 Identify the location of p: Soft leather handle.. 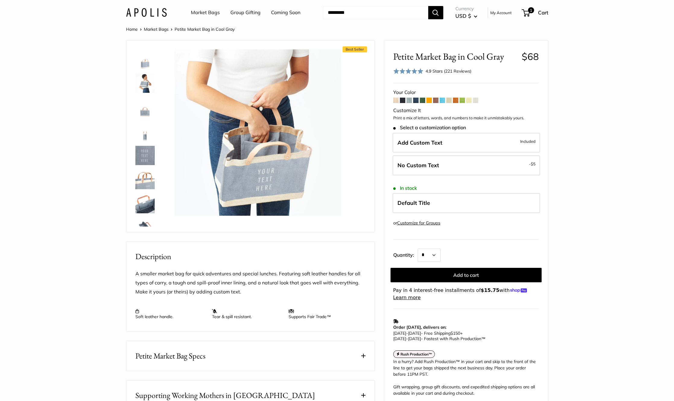
(171, 314).